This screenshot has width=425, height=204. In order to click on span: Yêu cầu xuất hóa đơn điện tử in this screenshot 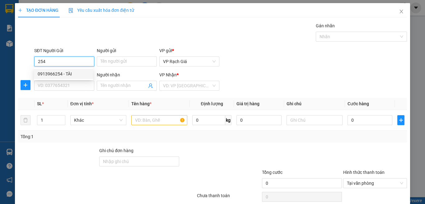, I will do `click(101, 10)`.